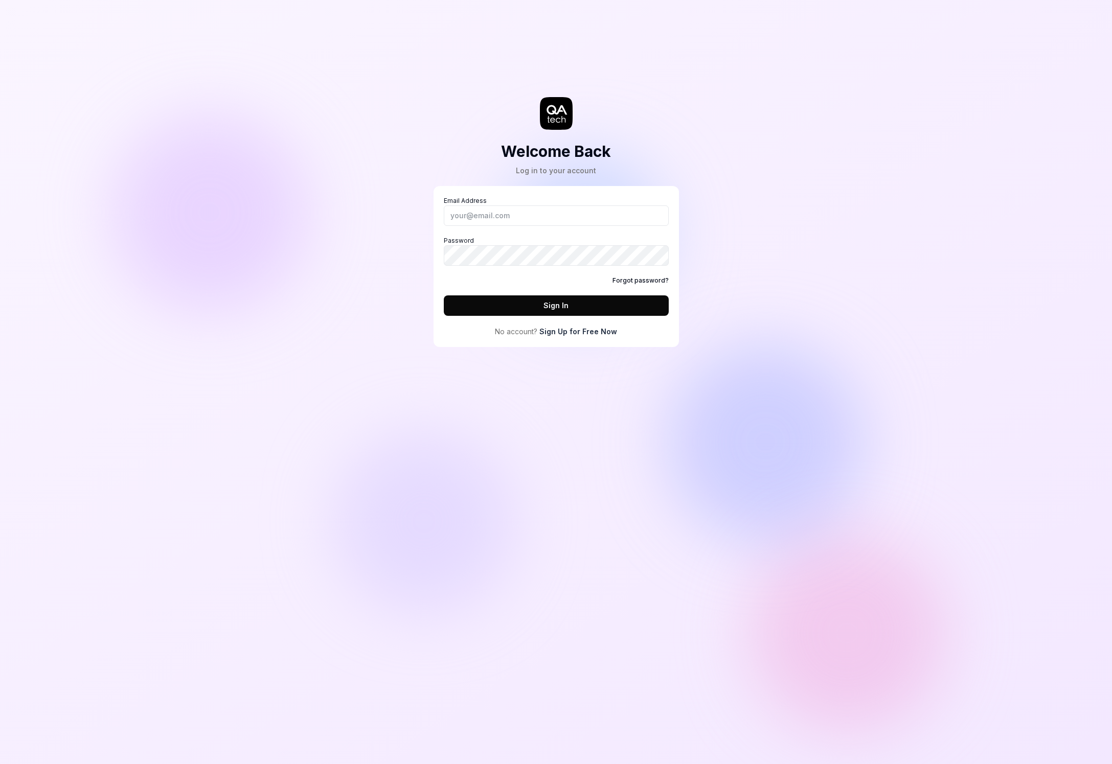 This screenshot has height=764, width=1112. I want to click on div: Log in to your account, so click(556, 170).